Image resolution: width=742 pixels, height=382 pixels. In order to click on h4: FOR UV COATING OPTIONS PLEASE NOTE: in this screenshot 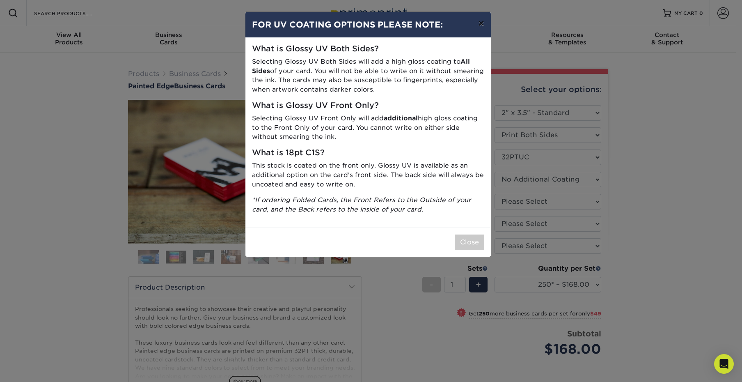, I will do `click(368, 25)`.